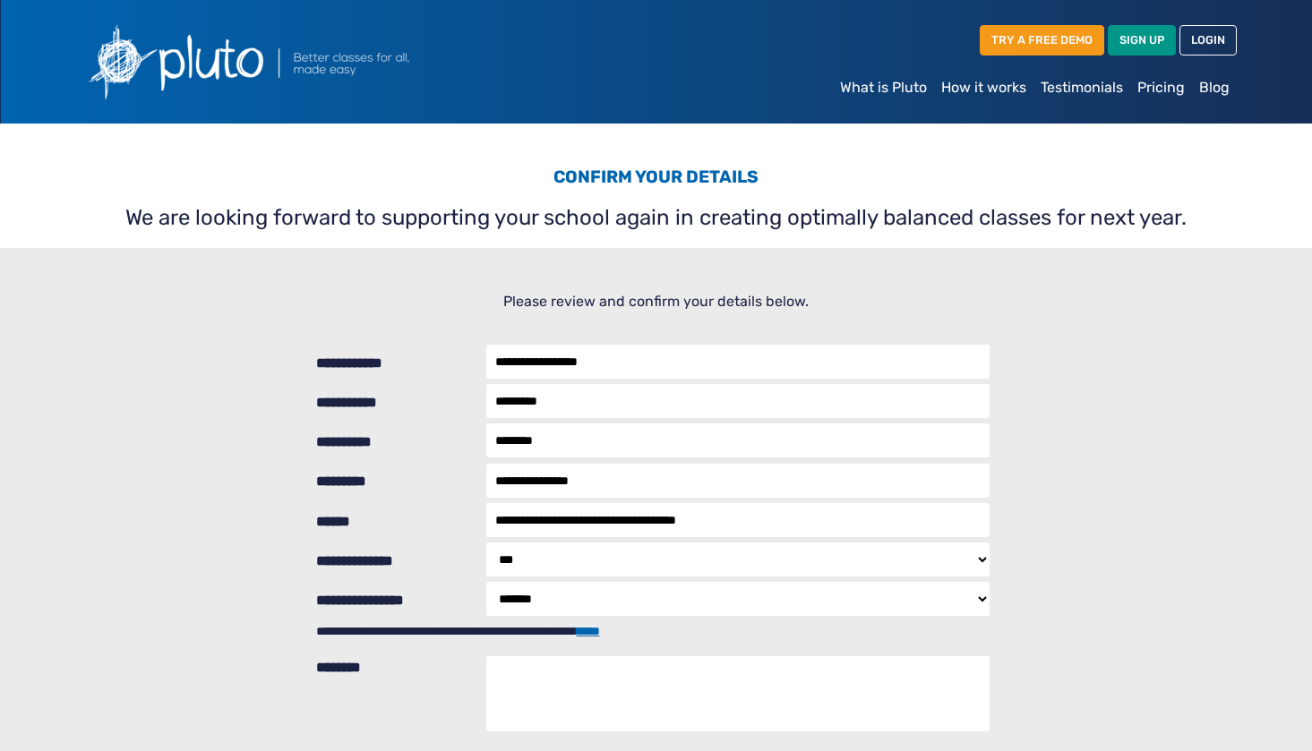 This screenshot has width=1312, height=751. I want to click on a: How it works, so click(983, 88).